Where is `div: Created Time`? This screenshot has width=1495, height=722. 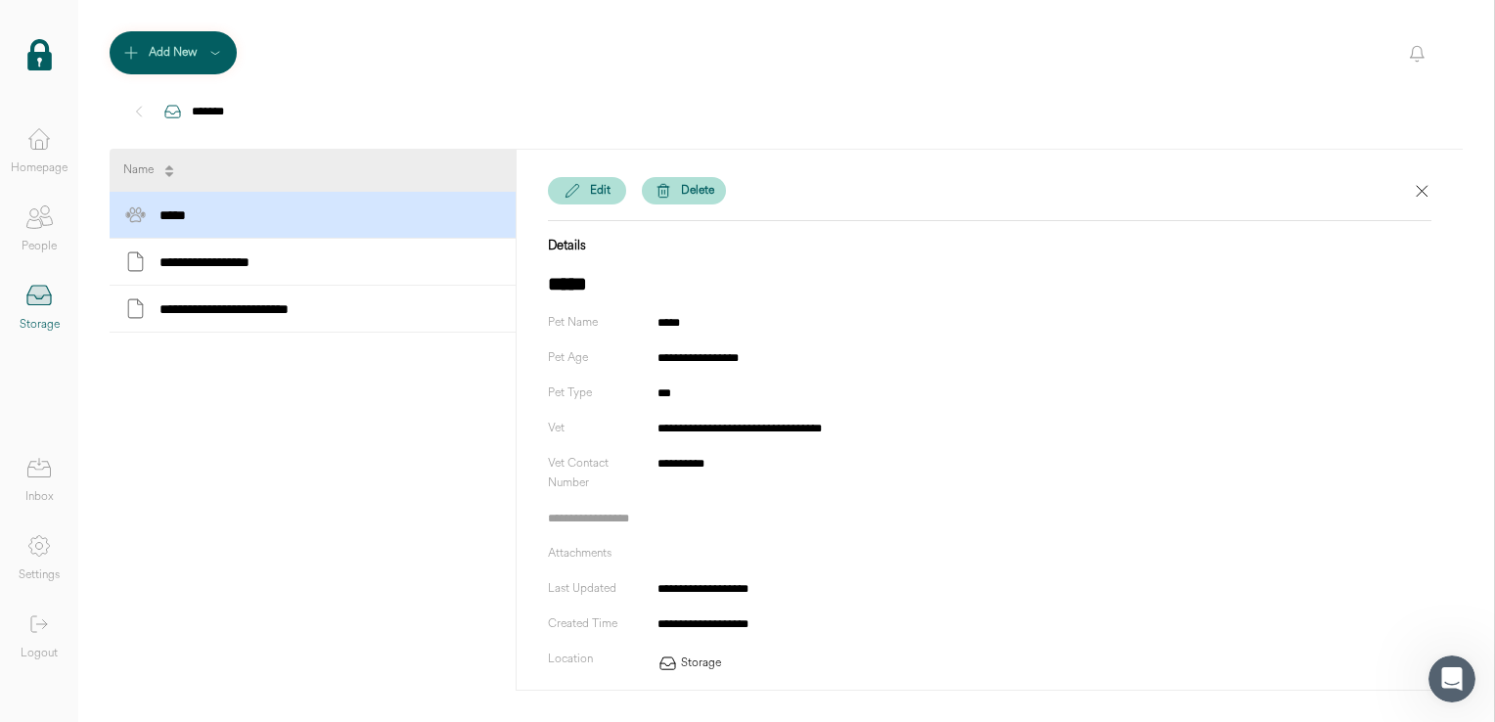 div: Created Time is located at coordinates (595, 624).